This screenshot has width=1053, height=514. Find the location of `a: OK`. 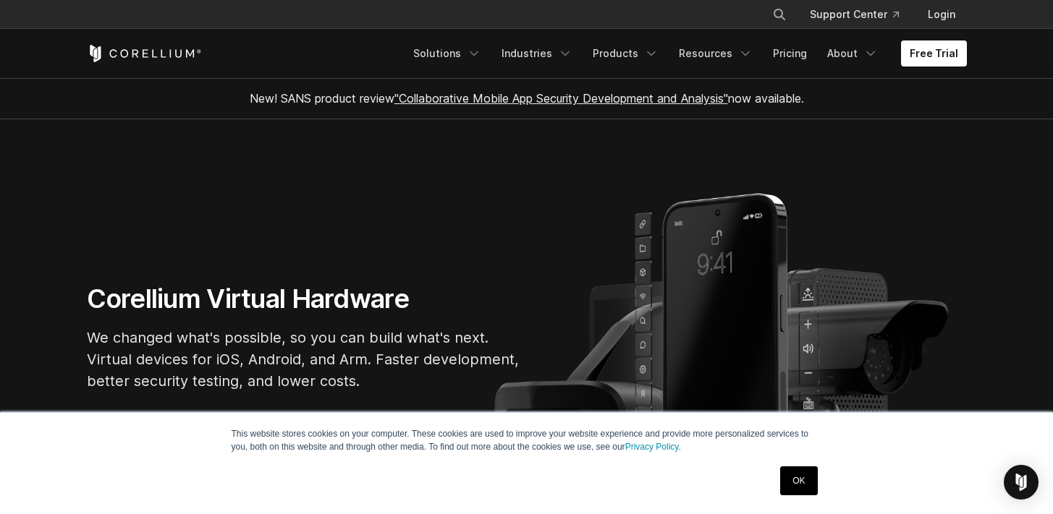

a: OK is located at coordinates (798, 481).